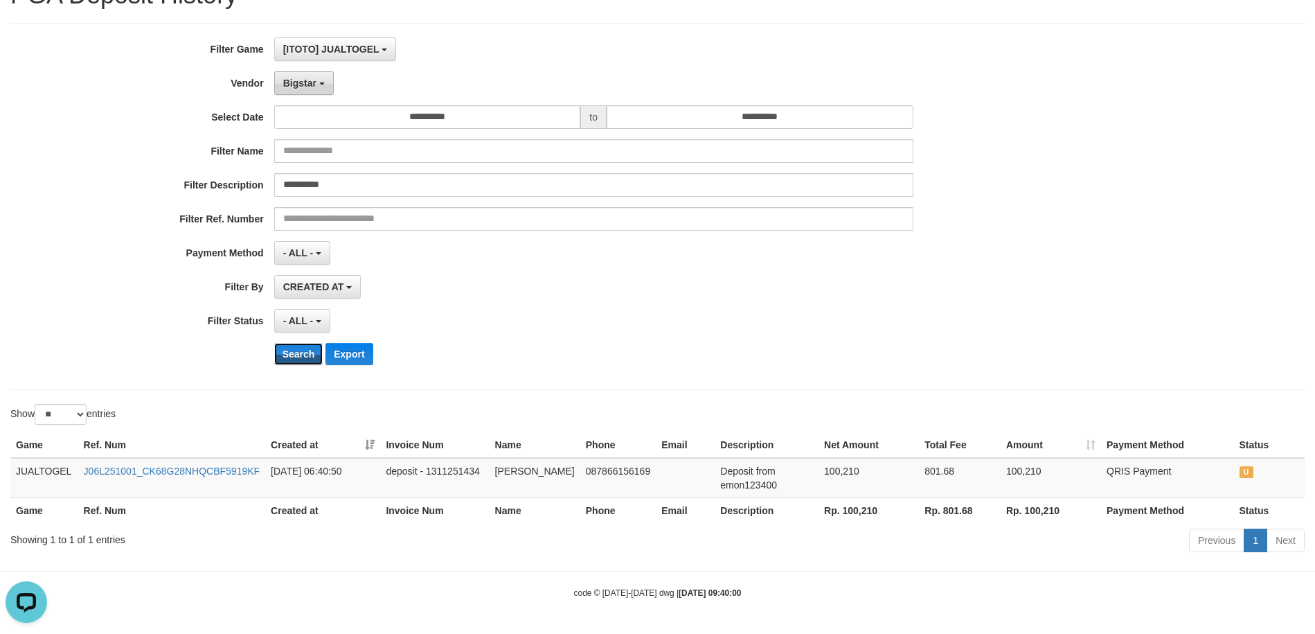 This screenshot has width=1315, height=634. I want to click on td: Deposit from emon123400, so click(767, 478).